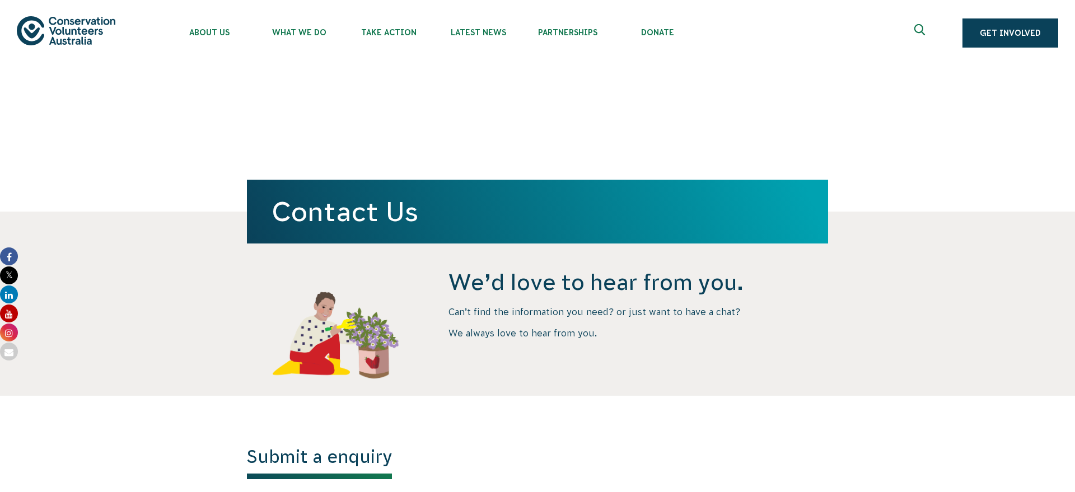 The image size is (1075, 492). What do you see at coordinates (389, 32) in the screenshot?
I see `span: Take Action` at bounding box center [389, 32].